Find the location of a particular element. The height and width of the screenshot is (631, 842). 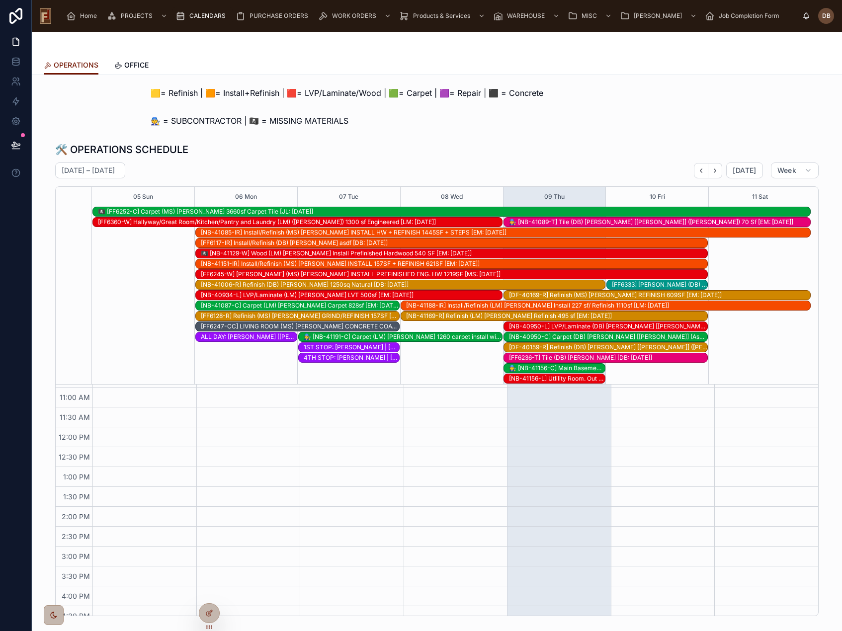

span: MISC is located at coordinates (589, 16).